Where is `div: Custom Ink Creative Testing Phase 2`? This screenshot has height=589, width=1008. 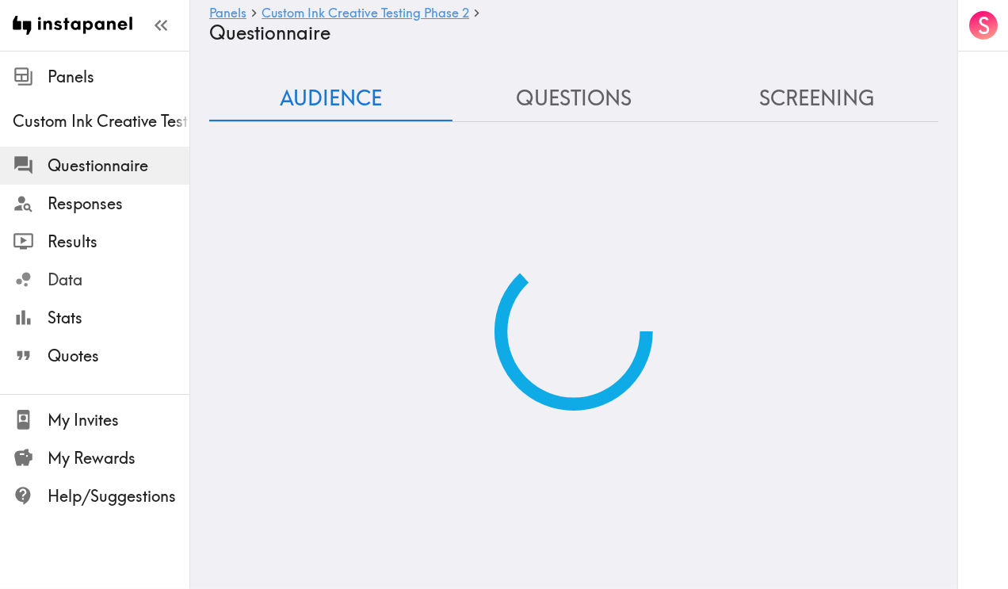
div: Custom Ink Creative Testing Phase 2 is located at coordinates (101, 121).